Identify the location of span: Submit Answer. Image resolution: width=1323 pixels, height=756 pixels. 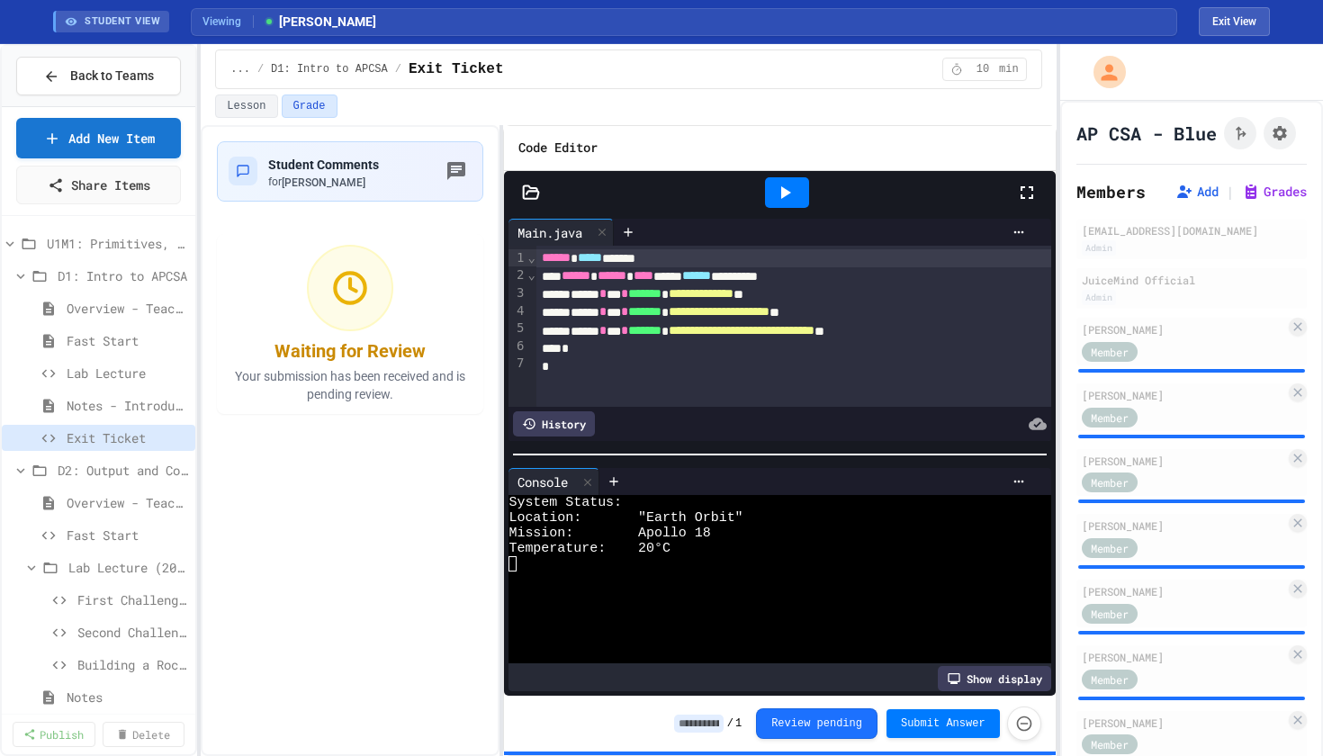
(943, 724).